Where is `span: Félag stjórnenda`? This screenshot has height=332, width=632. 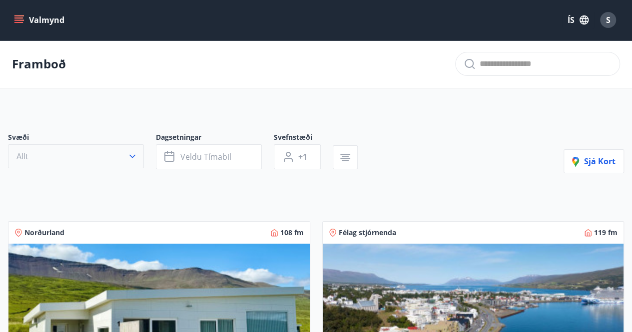 span: Félag stjórnenda is located at coordinates (367, 233).